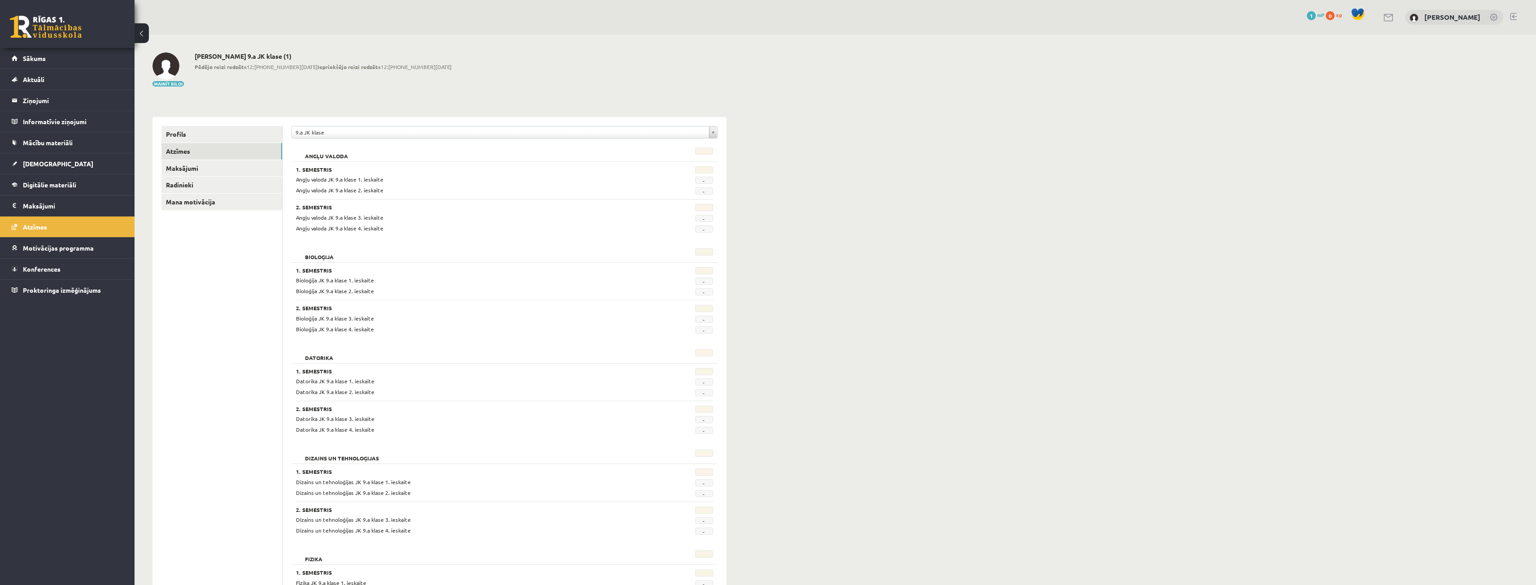 The image size is (1536, 585). What do you see at coordinates (73, 100) in the screenshot?
I see `legend: Ziņojumi` at bounding box center [73, 100].